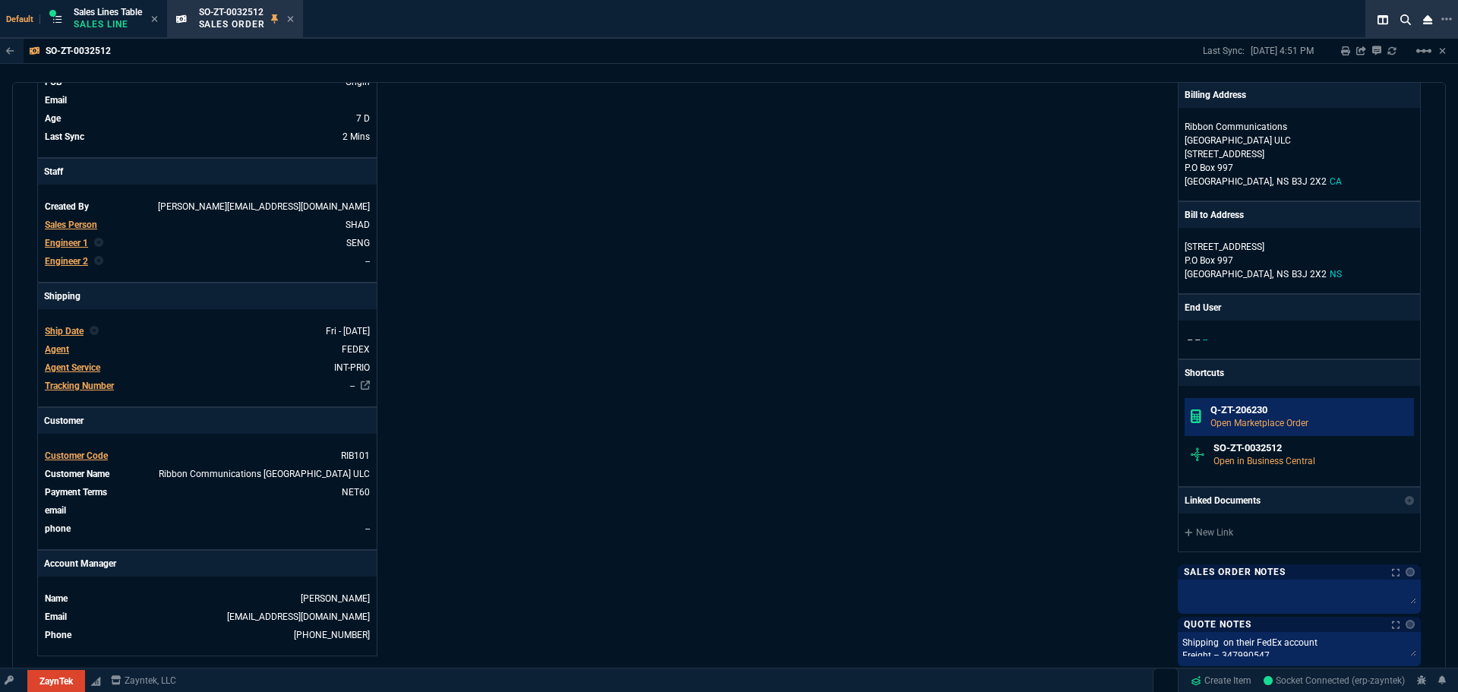 The width and height of the screenshot is (1458, 692). I want to click on p: Last Sync:, so click(1227, 51).